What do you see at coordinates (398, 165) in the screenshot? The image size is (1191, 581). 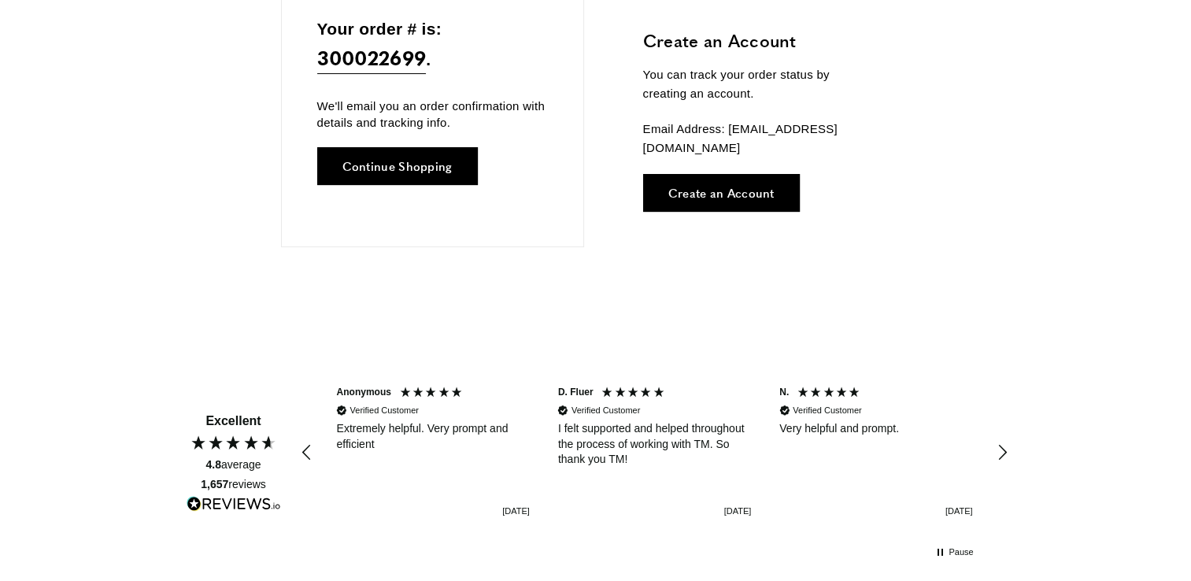 I see `span: Continue Shopping` at bounding box center [398, 165].